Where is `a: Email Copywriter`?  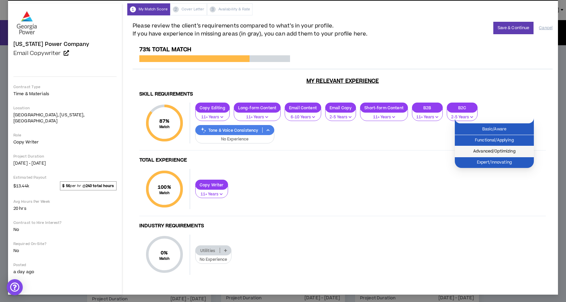 a: Email Copywriter is located at coordinates (65, 53).